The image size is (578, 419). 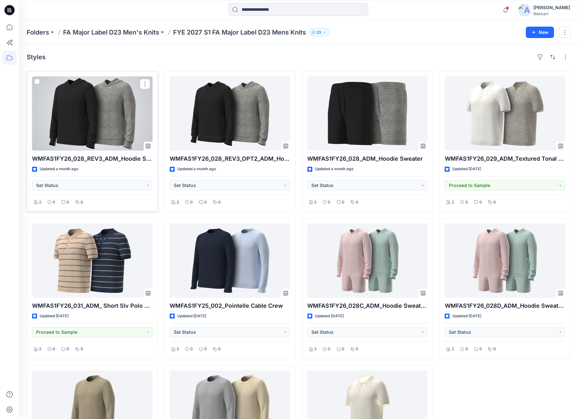 What do you see at coordinates (504, 159) in the screenshot?
I see `p: WMFAS1FY26_029_ADM_Textured Tonal Stripe` at bounding box center [504, 159].